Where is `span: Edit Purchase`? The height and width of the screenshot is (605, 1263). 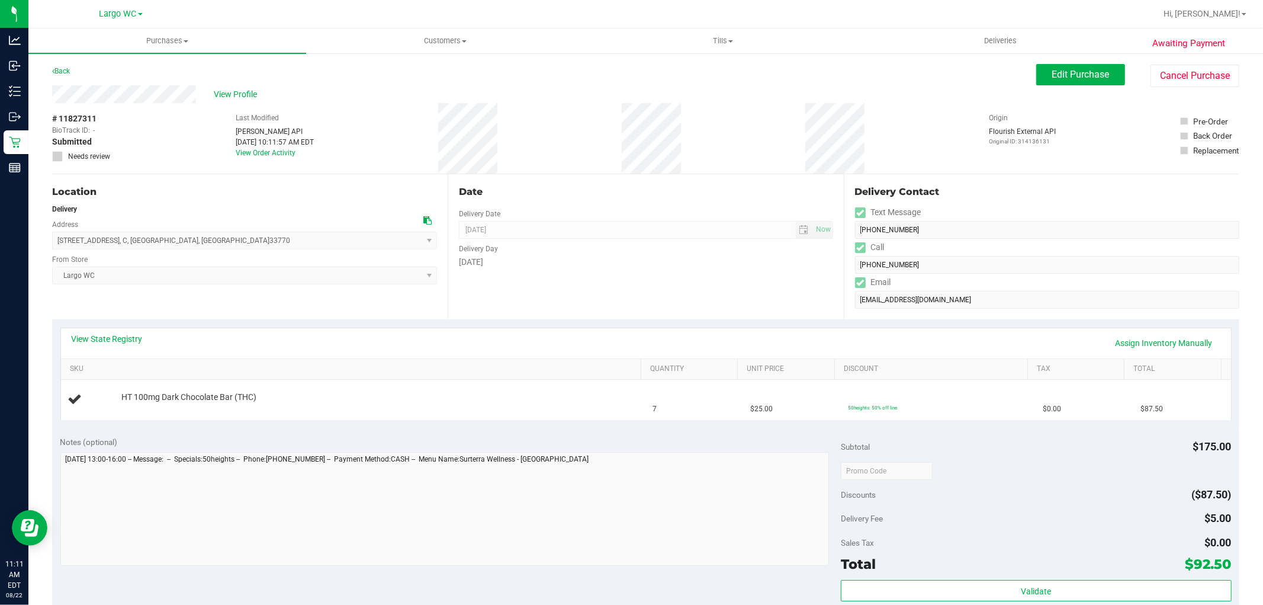
span: Edit Purchase is located at coordinates (1081, 74).